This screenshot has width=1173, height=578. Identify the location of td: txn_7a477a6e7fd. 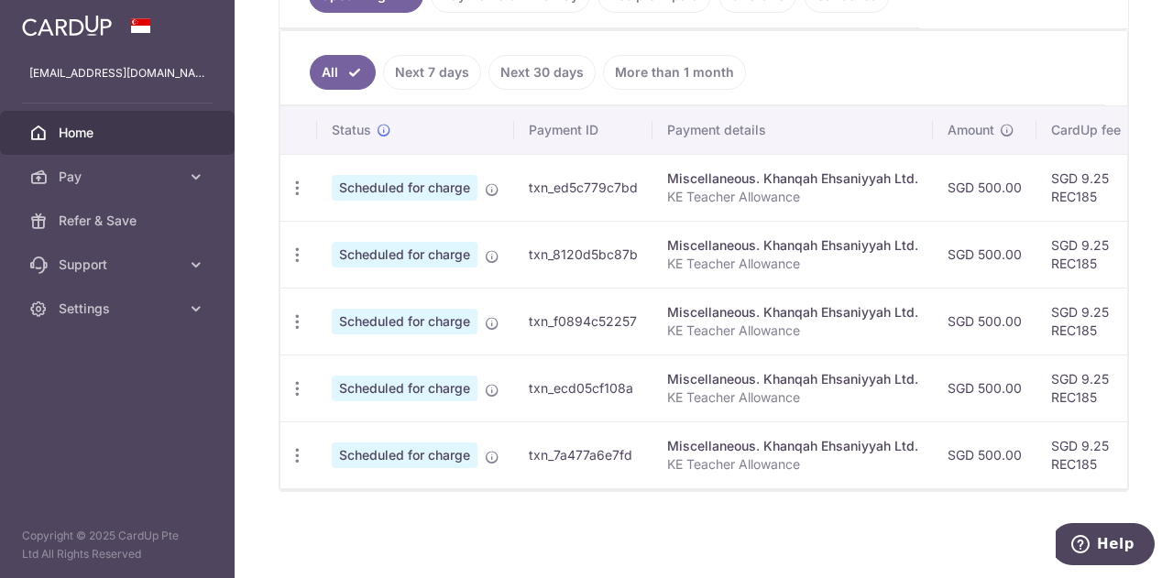
(583, 454).